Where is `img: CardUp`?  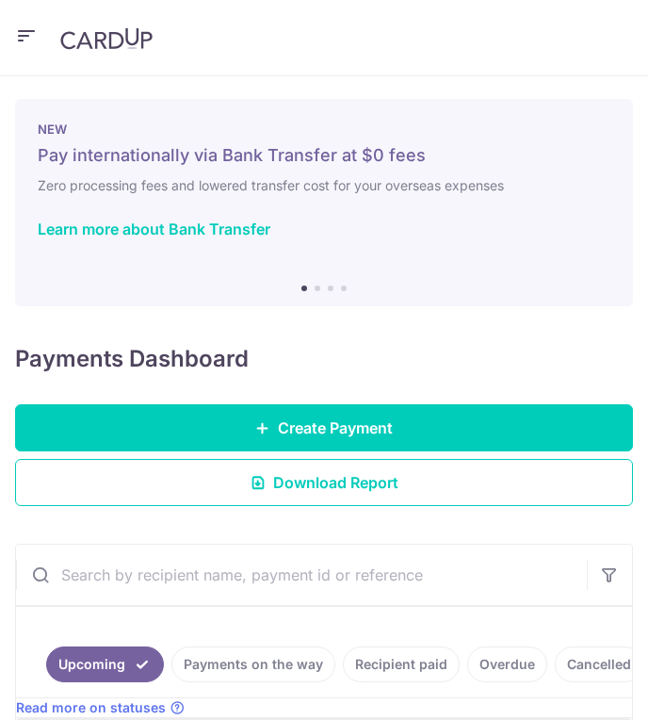
img: CardUp is located at coordinates (107, 39).